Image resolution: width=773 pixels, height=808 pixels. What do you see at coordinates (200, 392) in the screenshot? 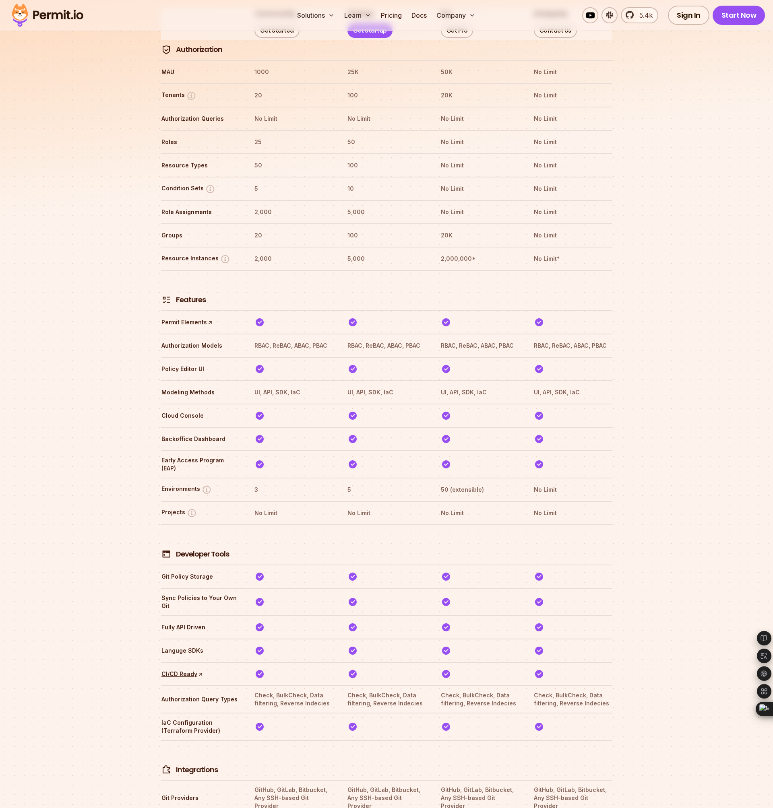
I see `th: Modeling Methods` at bounding box center [200, 392].